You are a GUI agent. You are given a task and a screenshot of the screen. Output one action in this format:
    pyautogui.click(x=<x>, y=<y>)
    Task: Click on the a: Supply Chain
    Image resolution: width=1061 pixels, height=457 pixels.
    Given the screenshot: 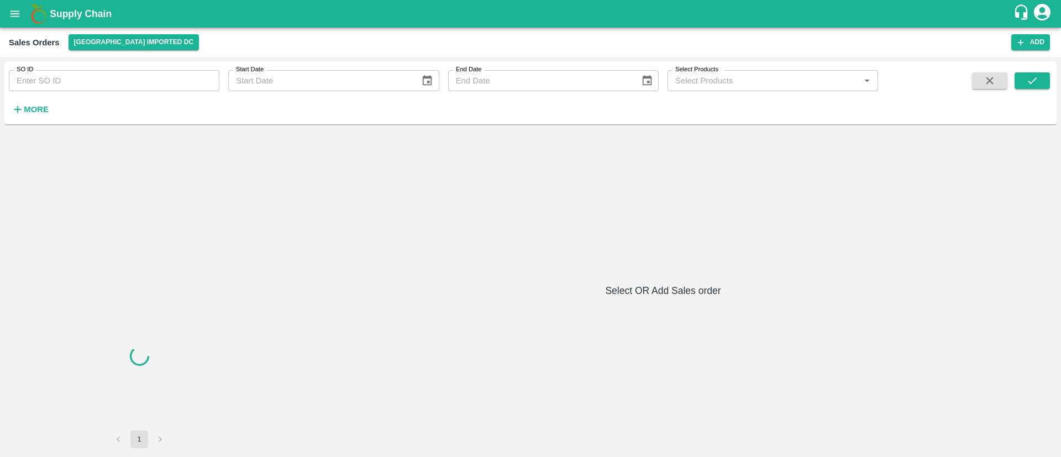 What is the action you would take?
    pyautogui.click(x=531, y=14)
    